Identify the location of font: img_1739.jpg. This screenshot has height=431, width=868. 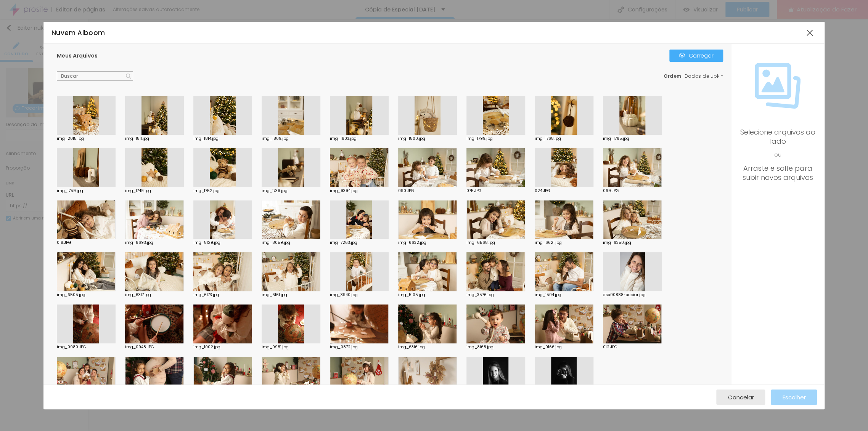
(275, 191).